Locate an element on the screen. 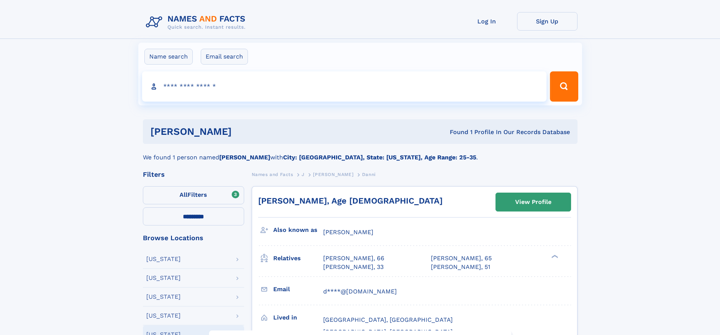 This screenshot has width=720, height=335. div: Filters is located at coordinates (193, 175).